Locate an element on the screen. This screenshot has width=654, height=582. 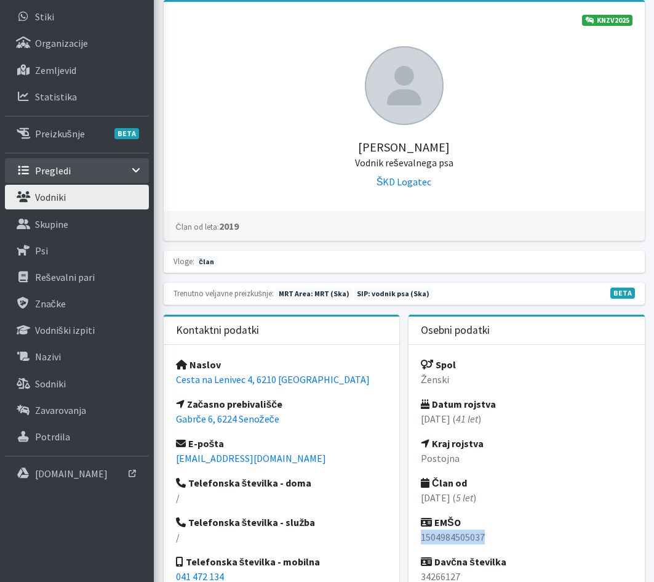
p: 1504984505037 is located at coordinates (527, 537).